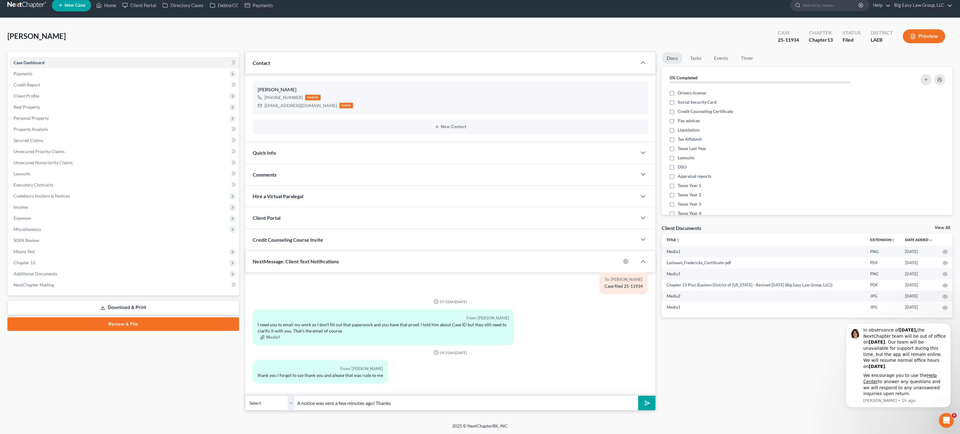 This screenshot has width=960, height=434. I want to click on span: Credit Counseling Certificate, so click(705, 111).